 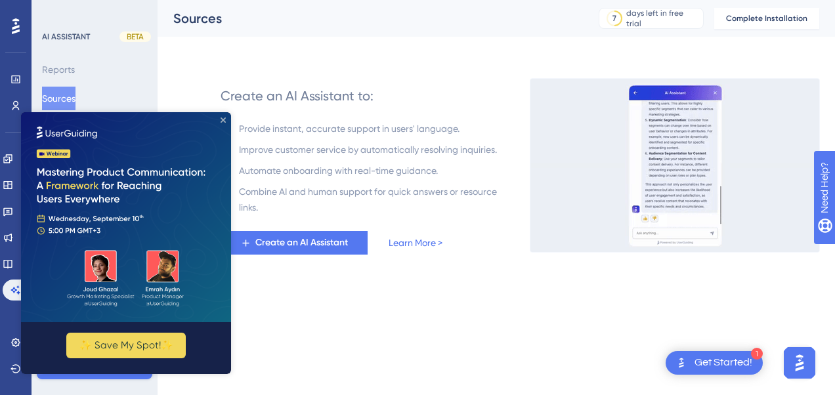 I want to click on div: BETA, so click(x=135, y=37).